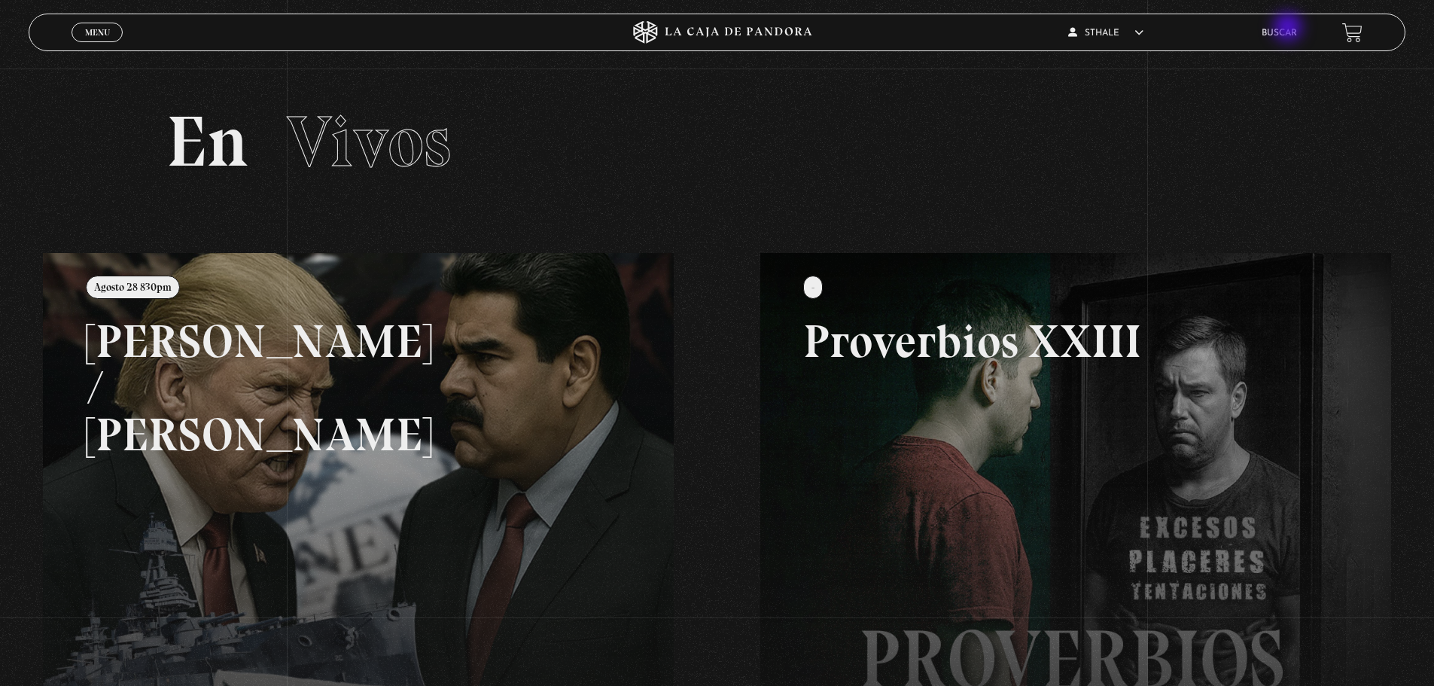 The image size is (1434, 686). Describe the element at coordinates (1352, 32) in the screenshot. I see `a: View your shopping cart` at that location.